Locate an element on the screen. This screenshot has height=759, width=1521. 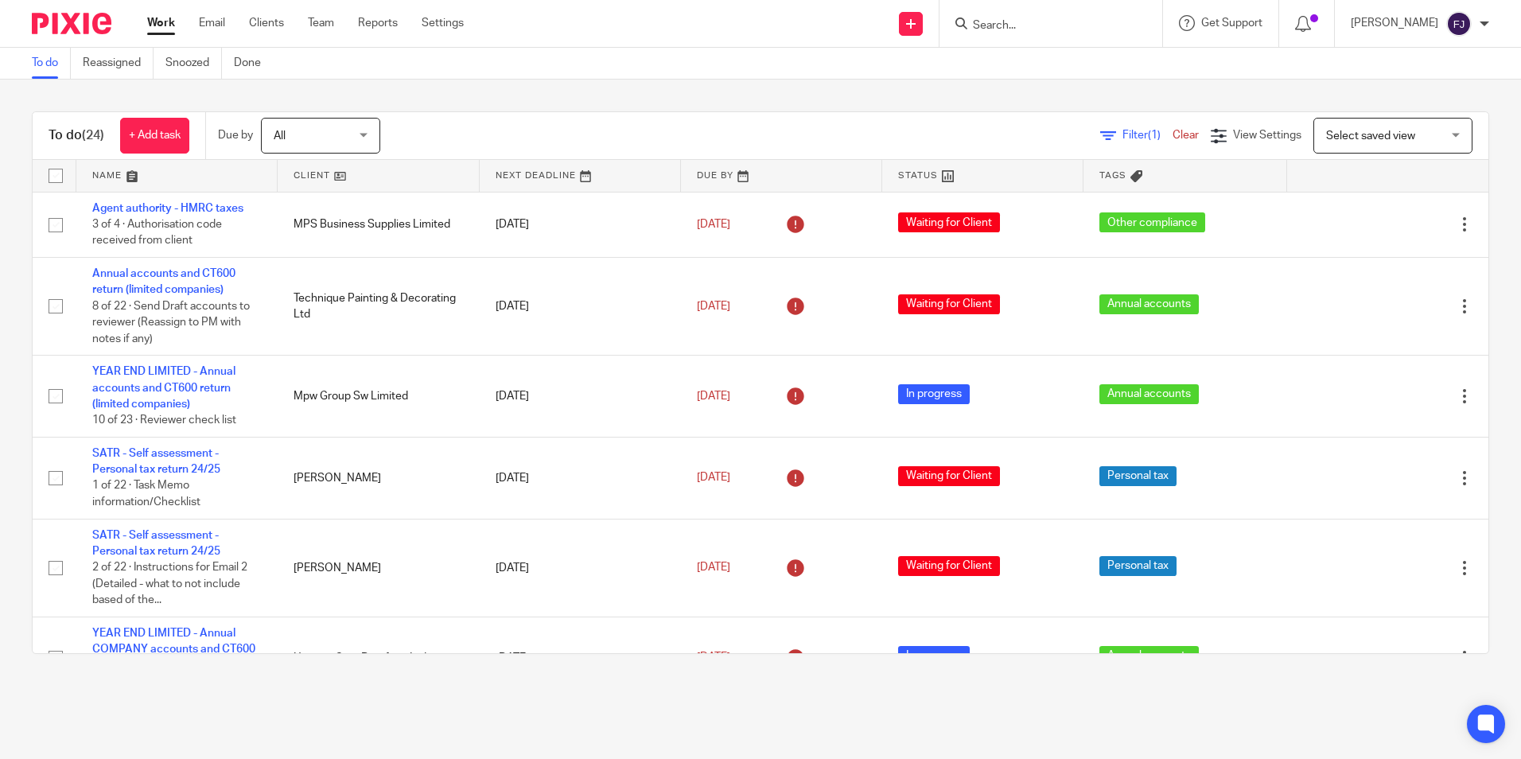
h1: To do is located at coordinates (76, 135).